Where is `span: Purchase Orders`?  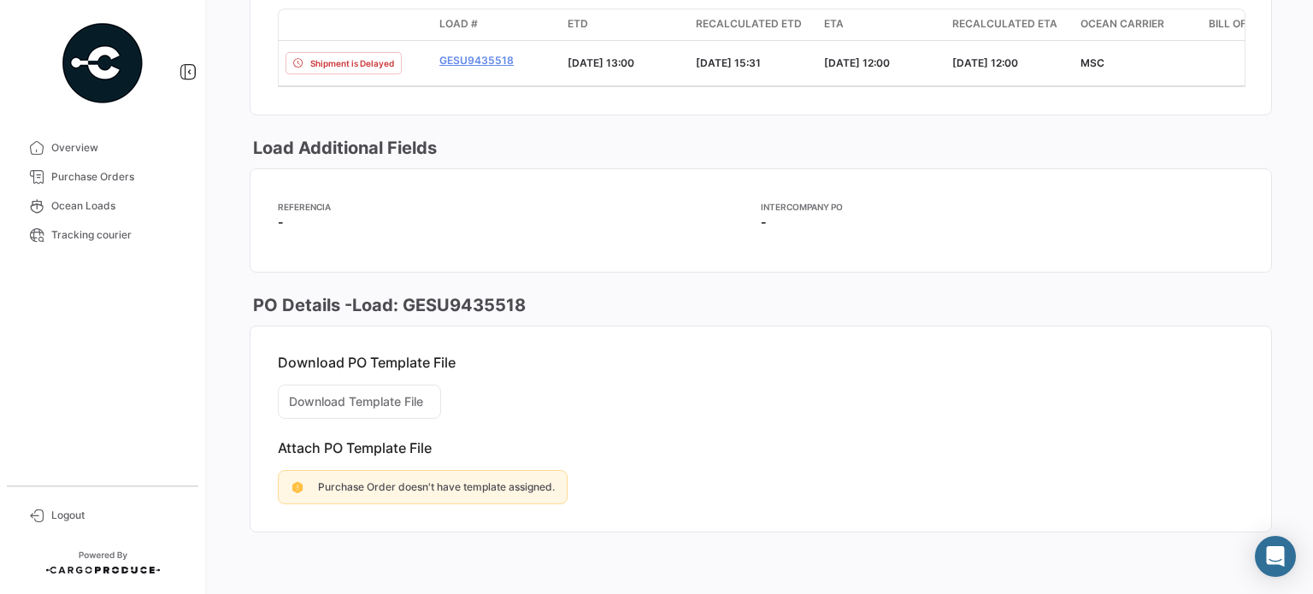 span: Purchase Orders is located at coordinates (118, 177).